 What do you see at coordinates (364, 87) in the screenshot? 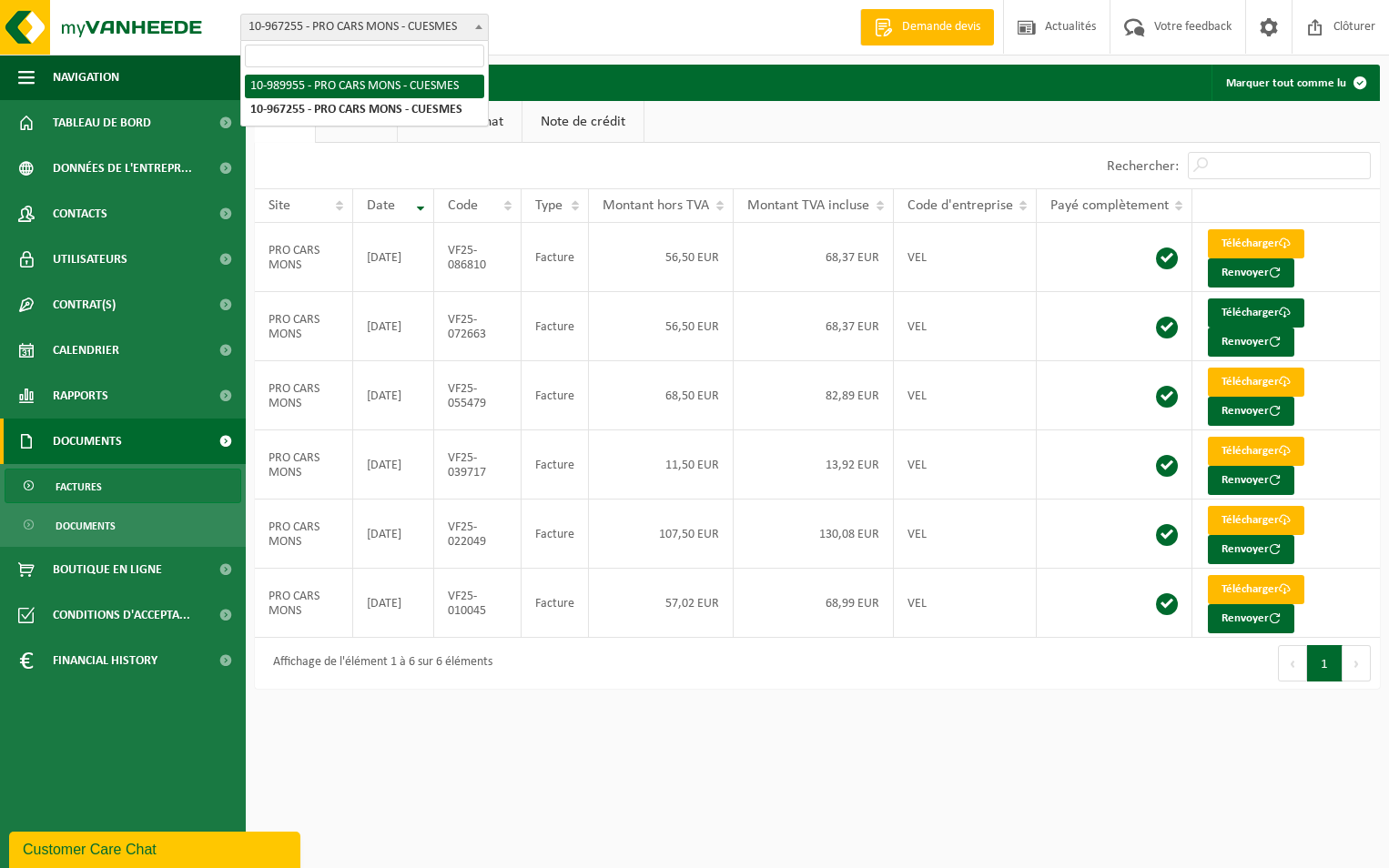
I see `li: 10-989955 - PRO CARS MONS - CUESMES` at bounding box center [364, 87].